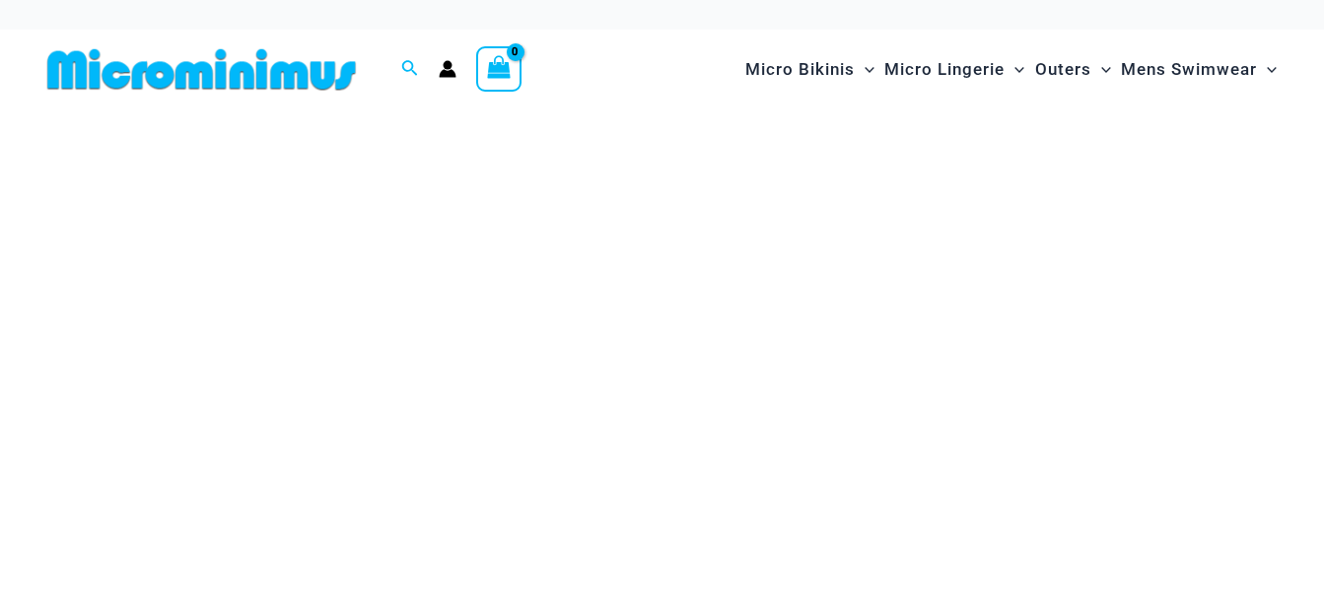  I want to click on span: Mens Swimwear, so click(1189, 69).